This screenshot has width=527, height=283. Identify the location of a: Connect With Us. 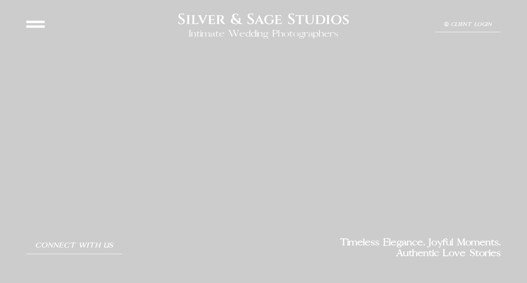
(74, 246).